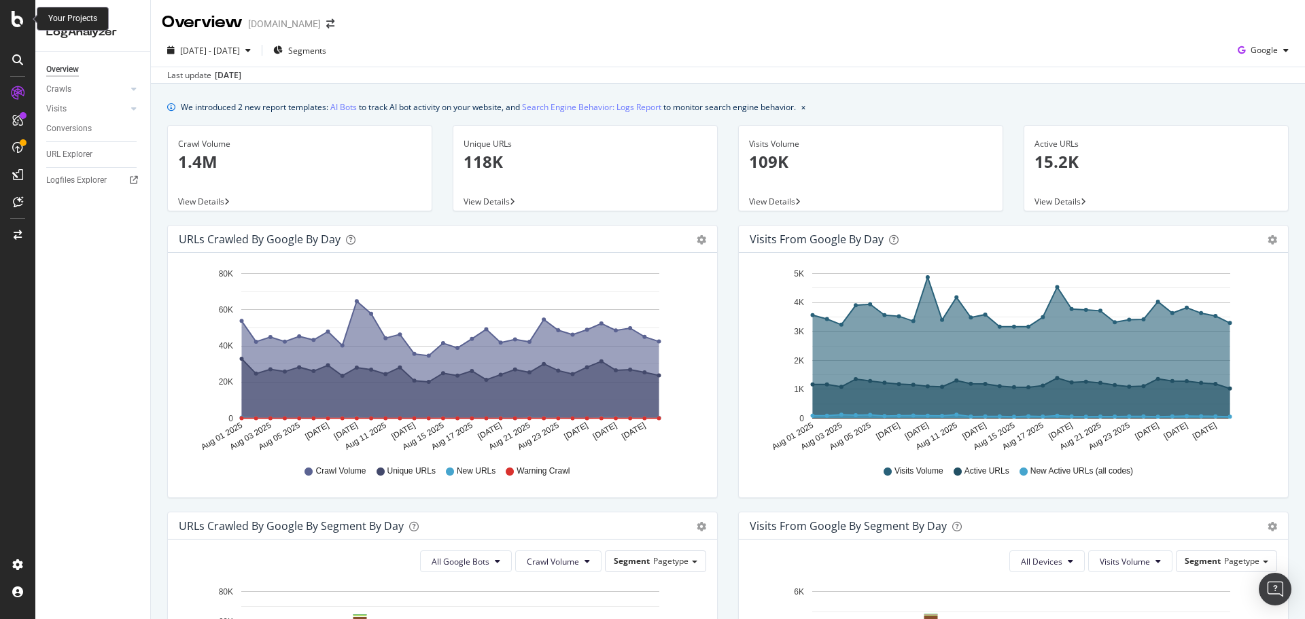 The image size is (1305, 619). Describe the element at coordinates (1275, 589) in the screenshot. I see `div: Open Intercom Messenger` at that location.